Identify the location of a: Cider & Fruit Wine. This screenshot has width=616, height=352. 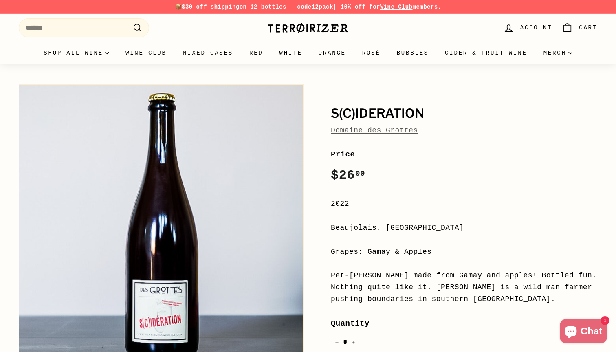
(486, 53).